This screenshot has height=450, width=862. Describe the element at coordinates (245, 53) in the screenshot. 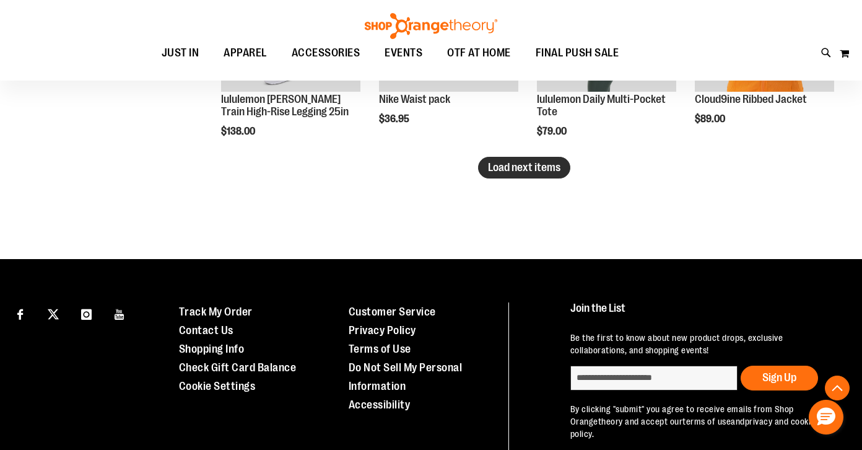

I see `a: APPAREL` at that location.